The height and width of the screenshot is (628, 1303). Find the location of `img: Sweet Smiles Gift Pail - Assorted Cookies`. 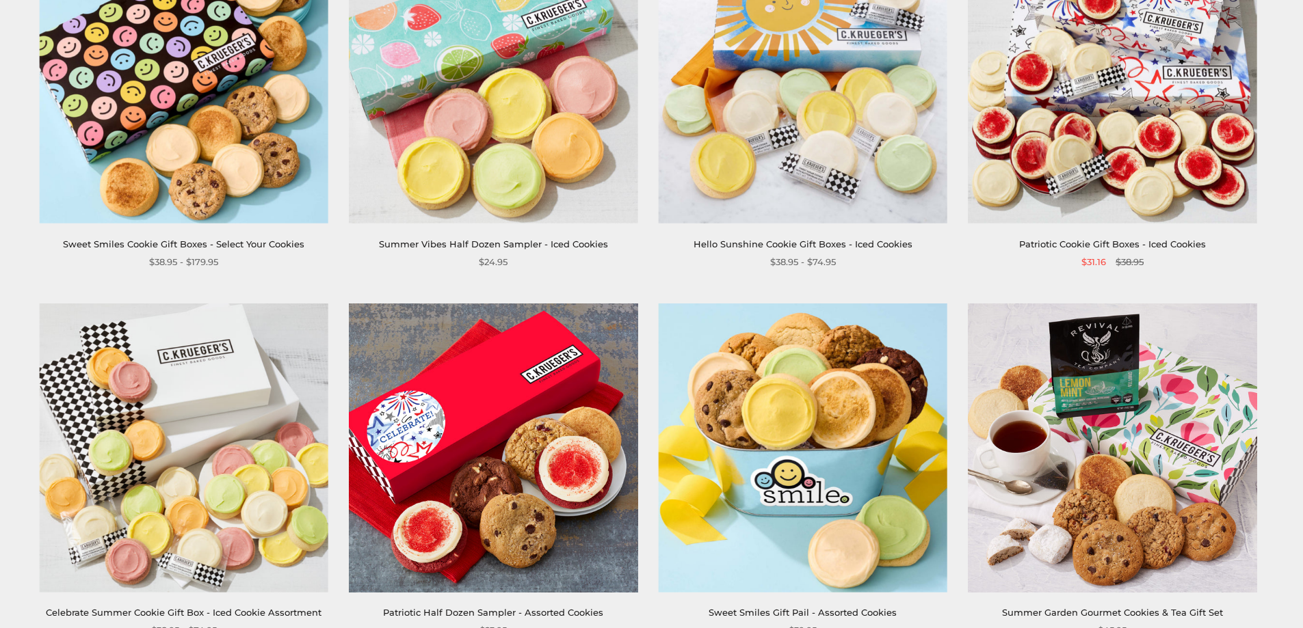

img: Sweet Smiles Gift Pail - Assorted Cookies is located at coordinates (803, 448).